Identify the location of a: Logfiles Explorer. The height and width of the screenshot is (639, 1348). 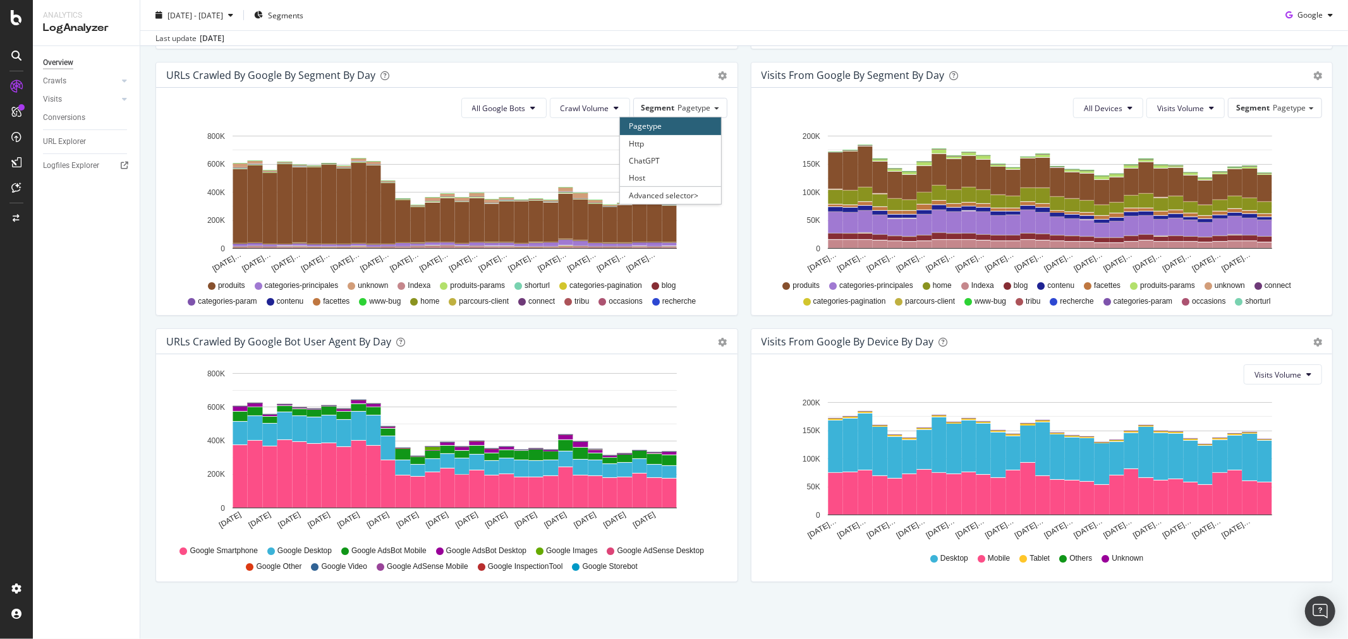
(87, 166).